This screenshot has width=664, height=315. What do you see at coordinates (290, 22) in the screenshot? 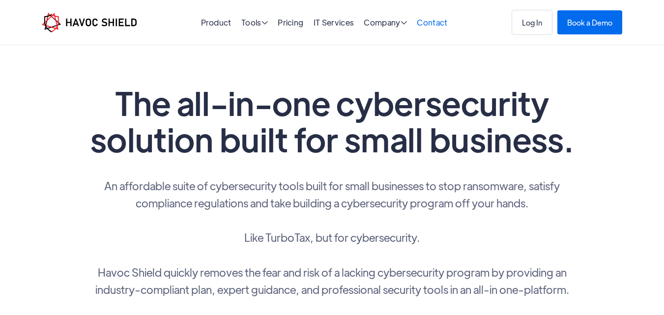
I see `a: Pricing` at bounding box center [290, 22].